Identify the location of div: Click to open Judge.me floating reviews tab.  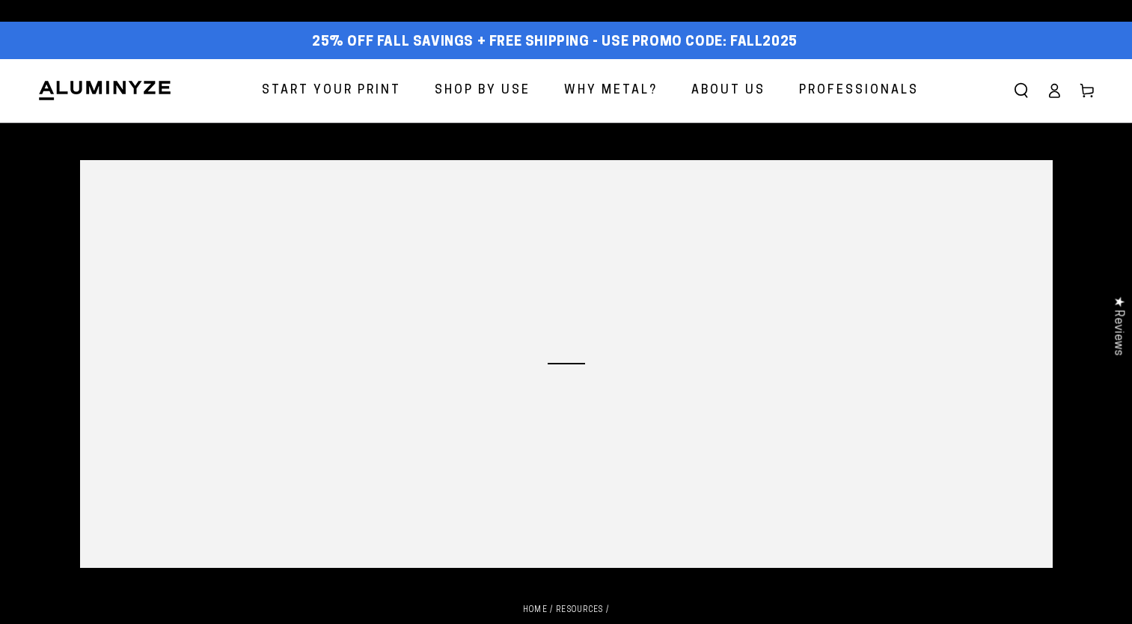
(1118, 326).